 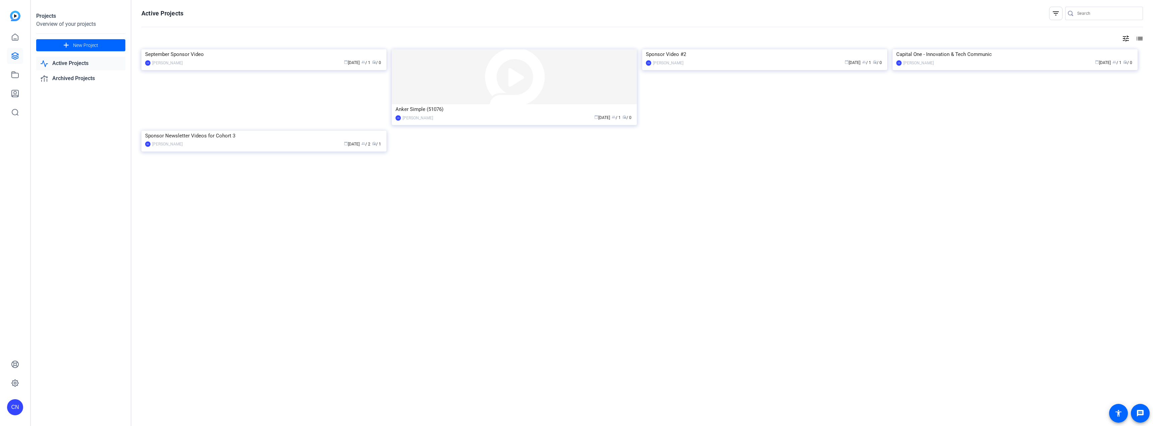 What do you see at coordinates (264, 136) in the screenshot?
I see `div: Sponsor Newsletter Videos for Cohort 3` at bounding box center [264, 136].